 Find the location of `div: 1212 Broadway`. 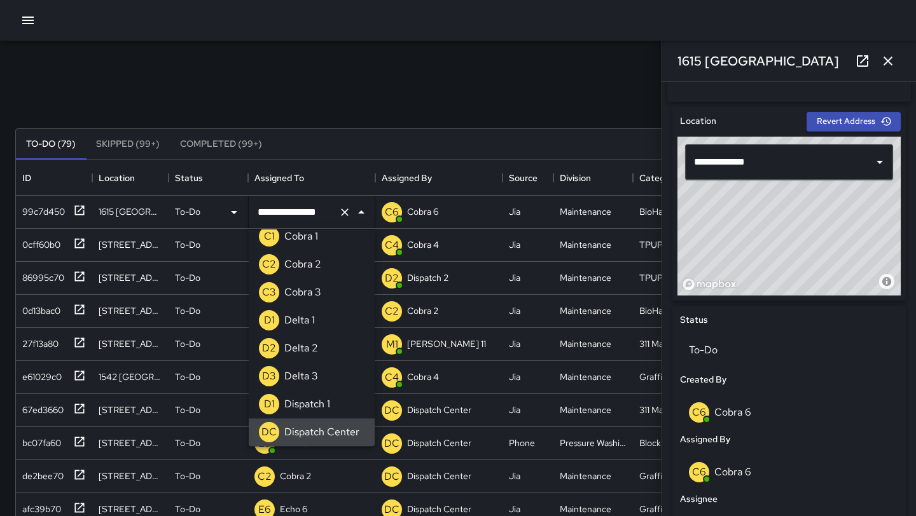

div: 1212 Broadway is located at coordinates (130, 443).